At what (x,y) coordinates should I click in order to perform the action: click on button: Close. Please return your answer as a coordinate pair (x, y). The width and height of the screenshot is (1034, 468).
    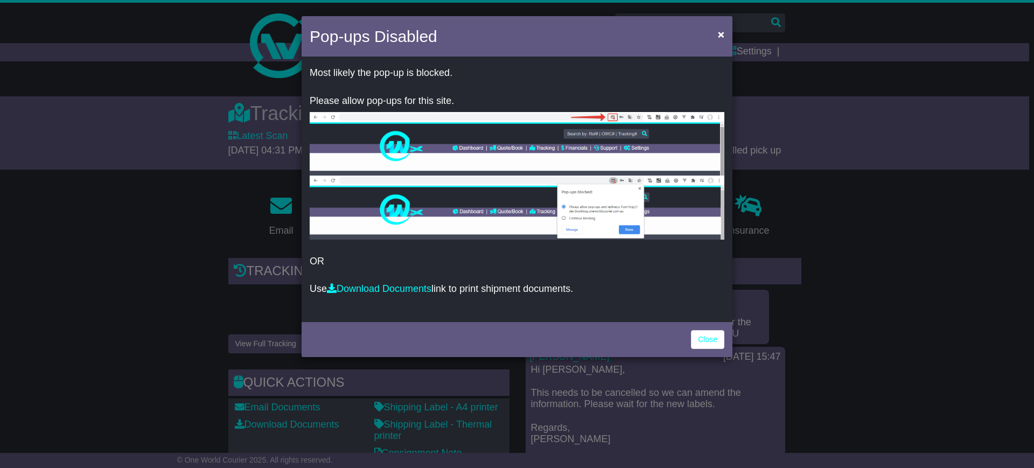
    Looking at the image, I should click on (721, 34).